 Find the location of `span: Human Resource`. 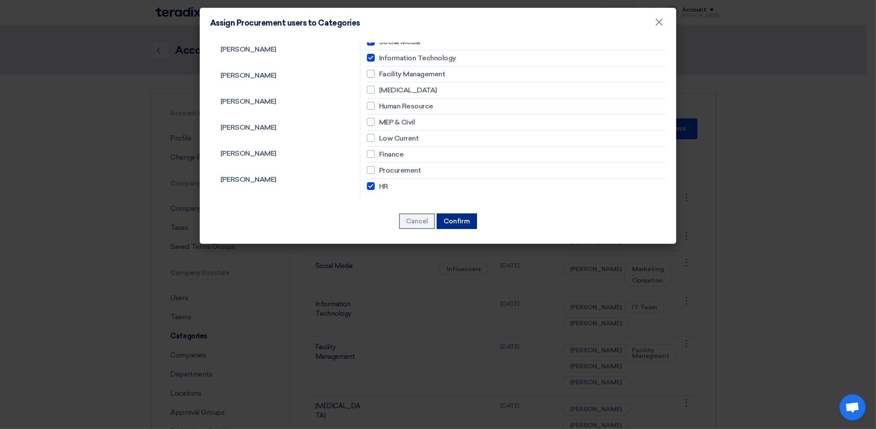

span: Human Resource is located at coordinates (406, 106).